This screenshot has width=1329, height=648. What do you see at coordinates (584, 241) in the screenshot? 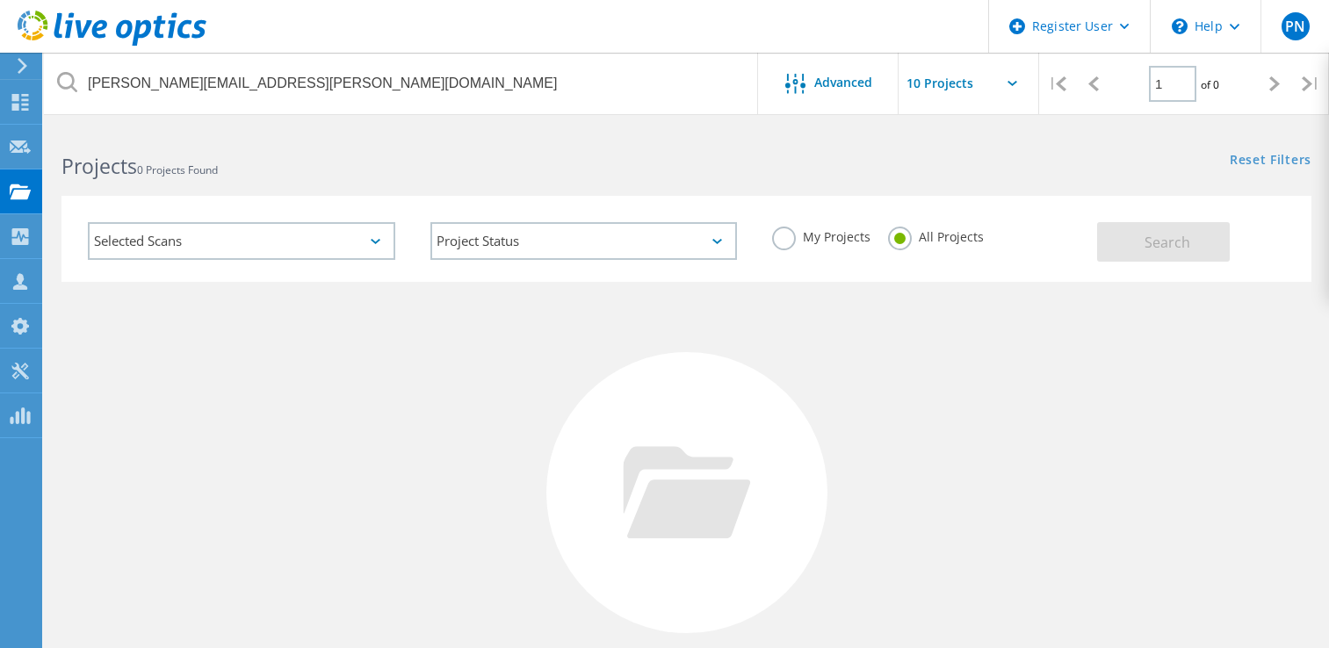
I see `div: Project Status` at bounding box center [584, 241].